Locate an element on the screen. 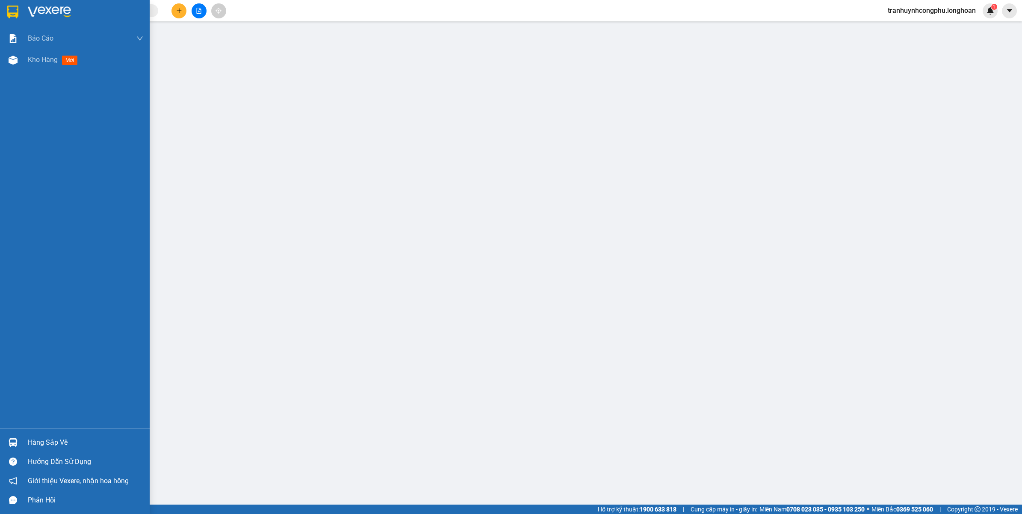  span: 1 is located at coordinates (993, 7).